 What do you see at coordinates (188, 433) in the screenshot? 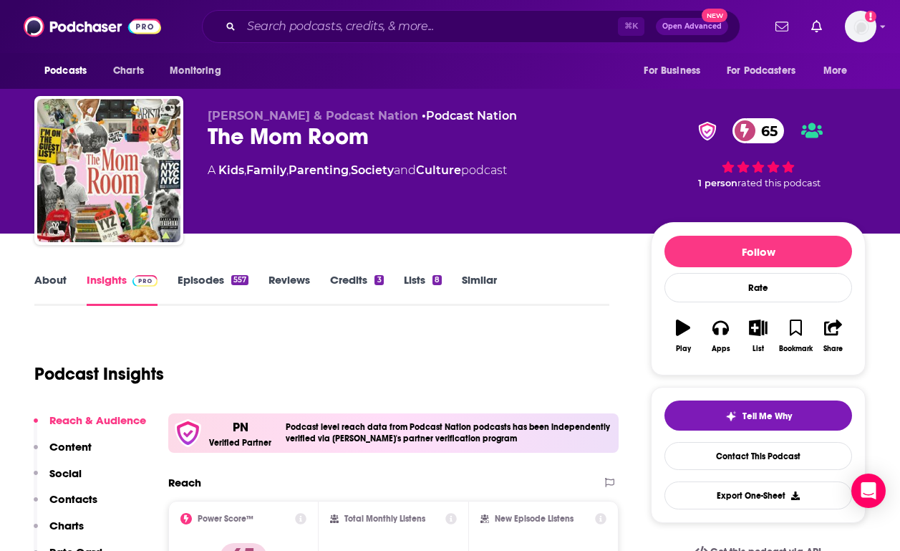
I see `img: verfied icon` at bounding box center [188, 433].